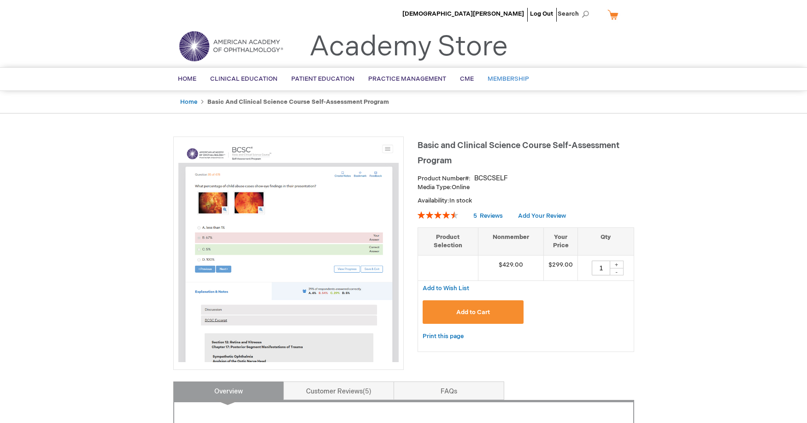 Image resolution: width=807 pixels, height=423 pixels. Describe the element at coordinates (407, 79) in the screenshot. I see `span: Practice Management` at that location.